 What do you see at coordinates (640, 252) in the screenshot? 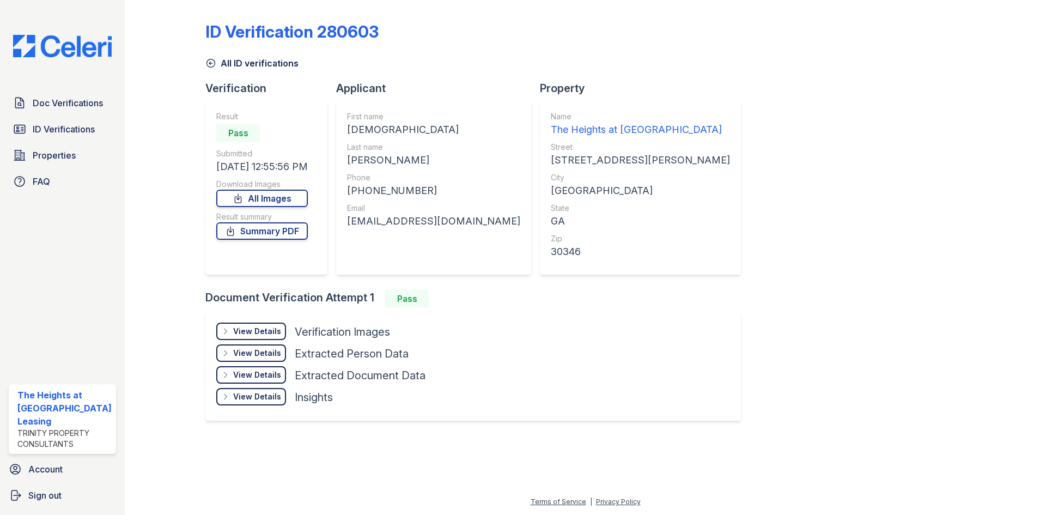
I see `div: 30346` at bounding box center [640, 252].